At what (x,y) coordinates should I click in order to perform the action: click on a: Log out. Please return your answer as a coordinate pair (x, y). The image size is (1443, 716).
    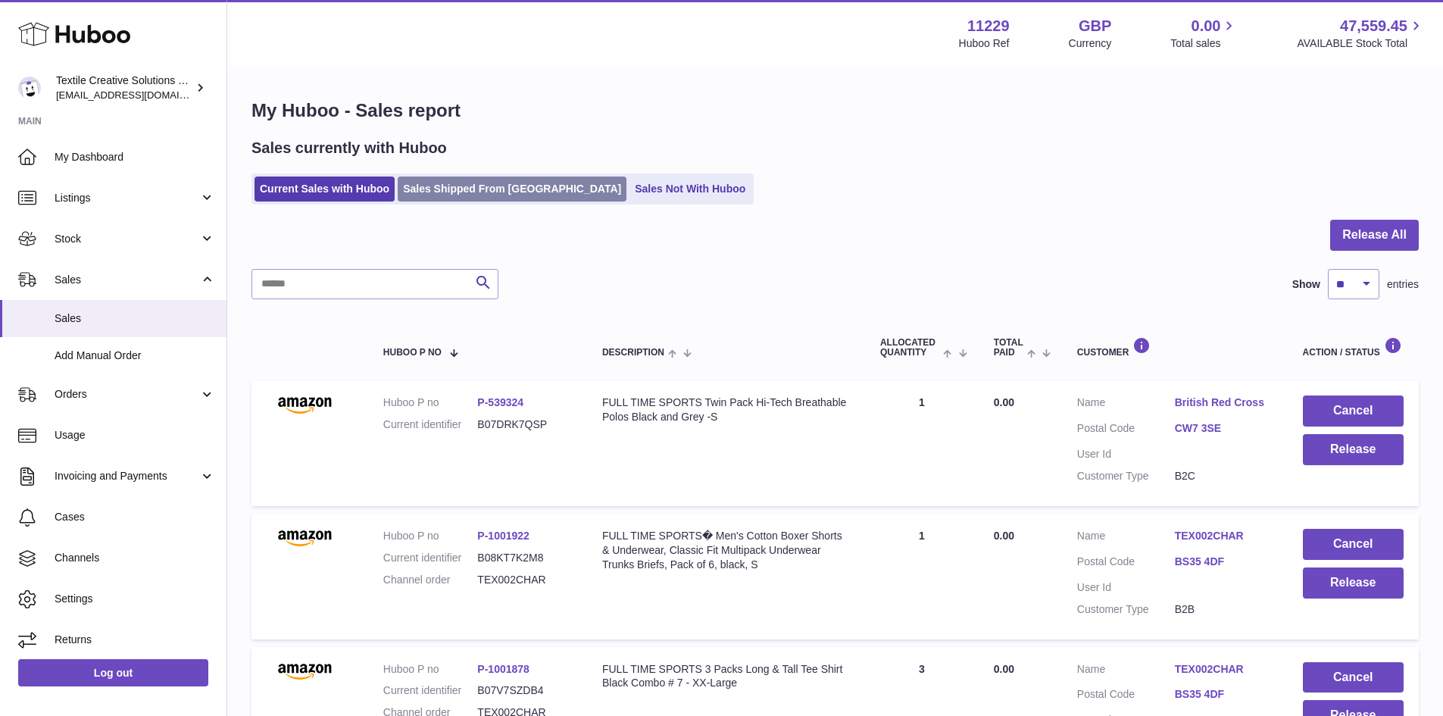
    Looking at the image, I should click on (113, 673).